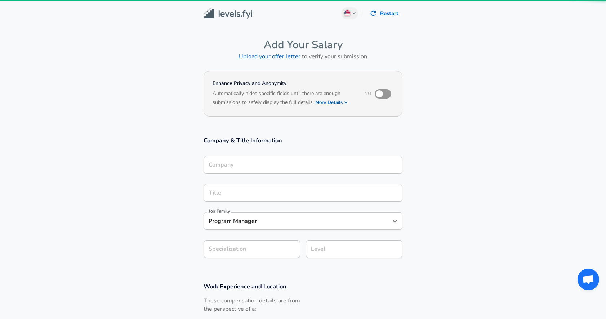 The height and width of the screenshot is (319, 606). I want to click on div: Open chat, so click(588, 280).